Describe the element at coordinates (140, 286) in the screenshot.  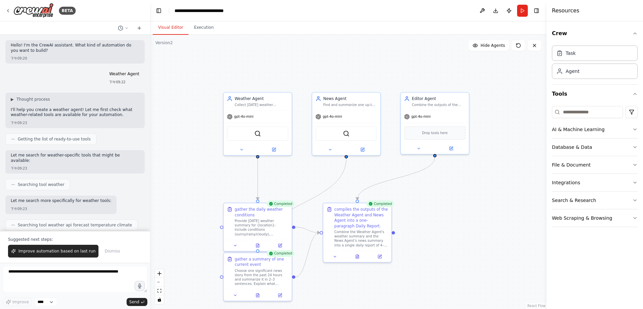
I see `button: Click to speak your automation idea` at that location.